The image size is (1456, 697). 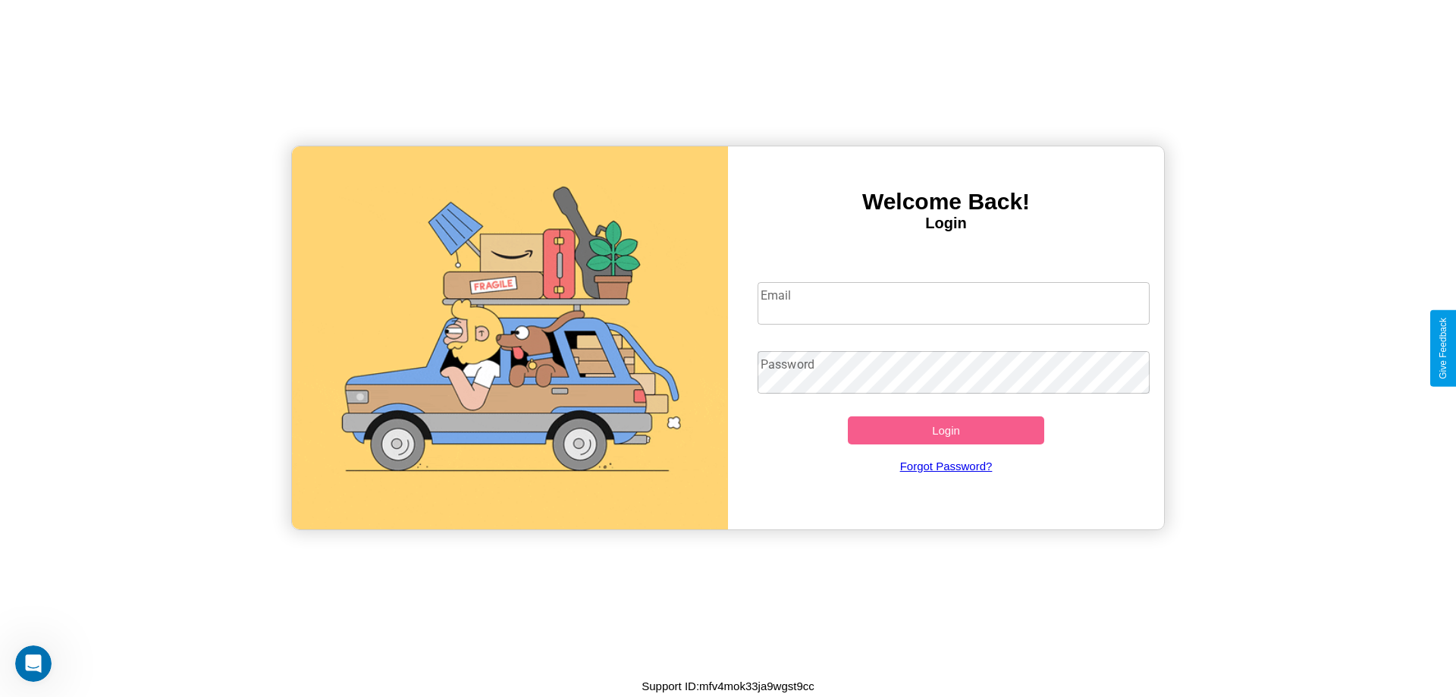 I want to click on h3: Welcome Back!, so click(x=946, y=202).